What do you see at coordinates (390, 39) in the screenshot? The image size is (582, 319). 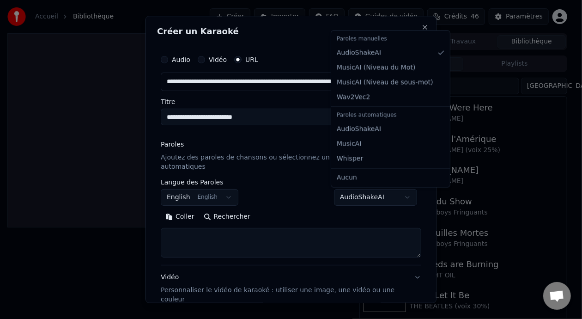 I see `div: Paroles manuelles` at bounding box center [390, 39].